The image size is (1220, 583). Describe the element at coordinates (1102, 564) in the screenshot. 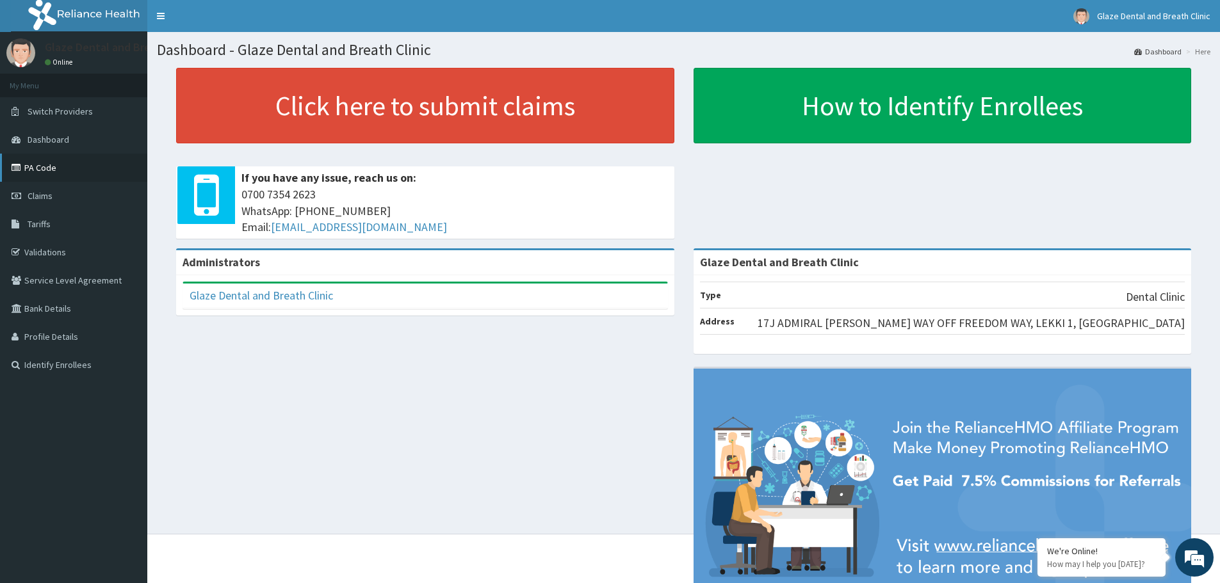

I see `p: How may I help you today?` at that location.